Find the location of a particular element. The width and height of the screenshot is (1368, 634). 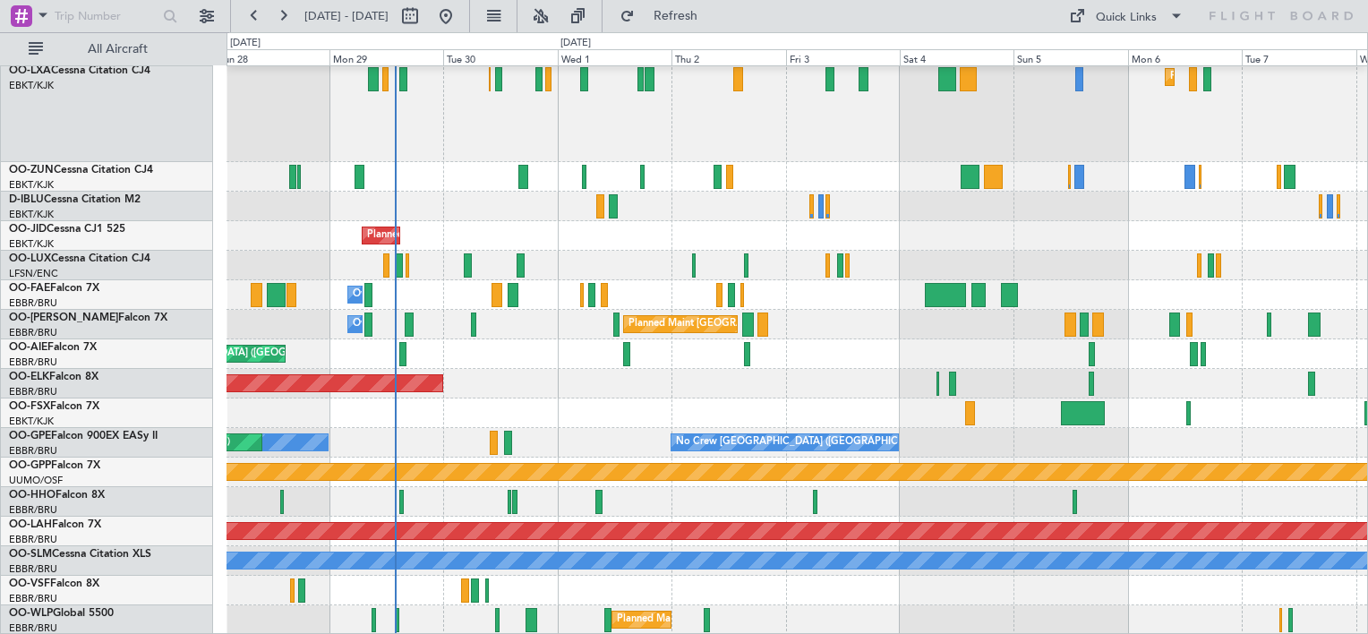

span: All Aircraft is located at coordinates (117, 49).